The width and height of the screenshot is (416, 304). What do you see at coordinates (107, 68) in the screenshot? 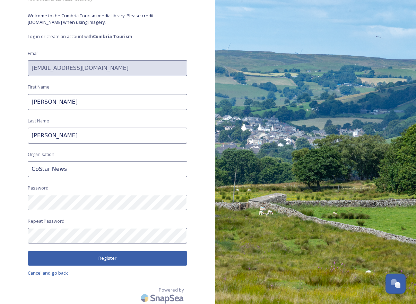
I see `input: john.doe@snapsea.io` at bounding box center [107, 68].